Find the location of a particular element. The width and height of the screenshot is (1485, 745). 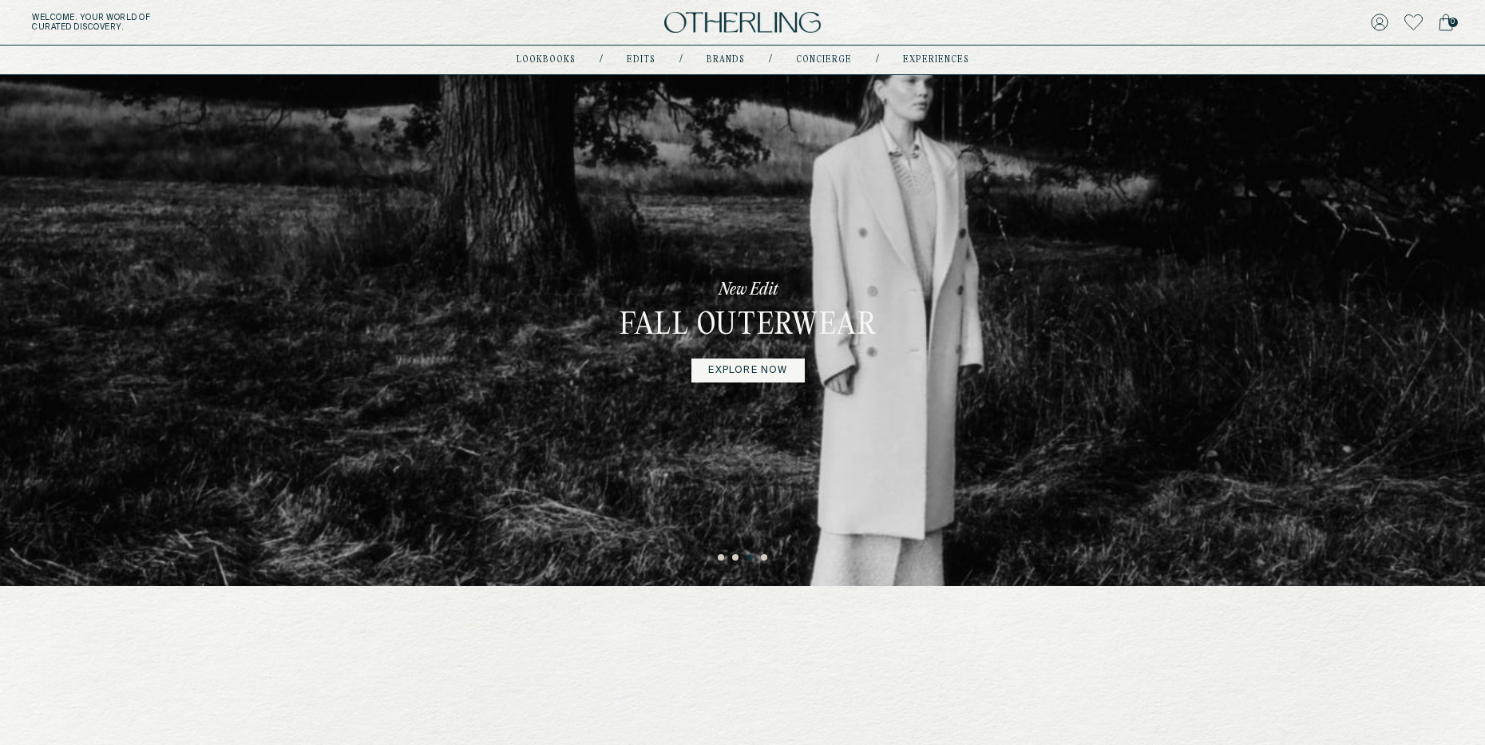

a: Brands is located at coordinates (726, 60).